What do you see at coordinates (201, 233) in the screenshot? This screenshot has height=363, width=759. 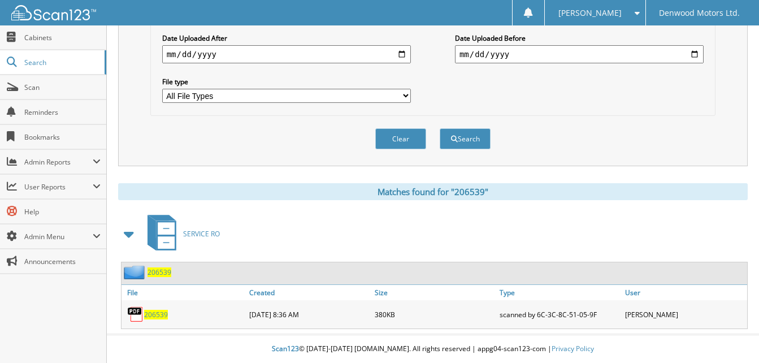 I see `span: SERVICE RO` at bounding box center [201, 233].